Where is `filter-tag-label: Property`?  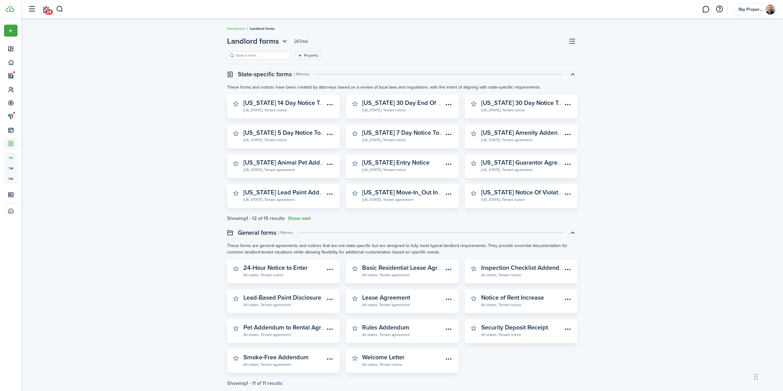
filter-tag-label: Property is located at coordinates (311, 55).